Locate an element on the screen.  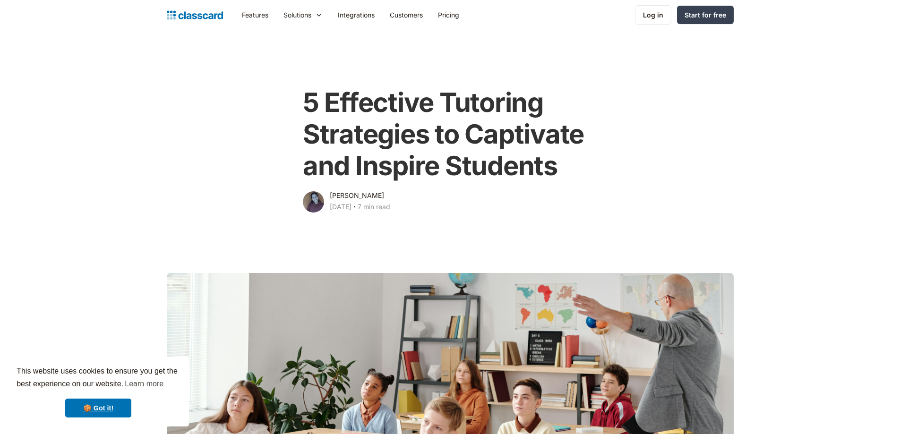
a: Log in is located at coordinates (653, 15).